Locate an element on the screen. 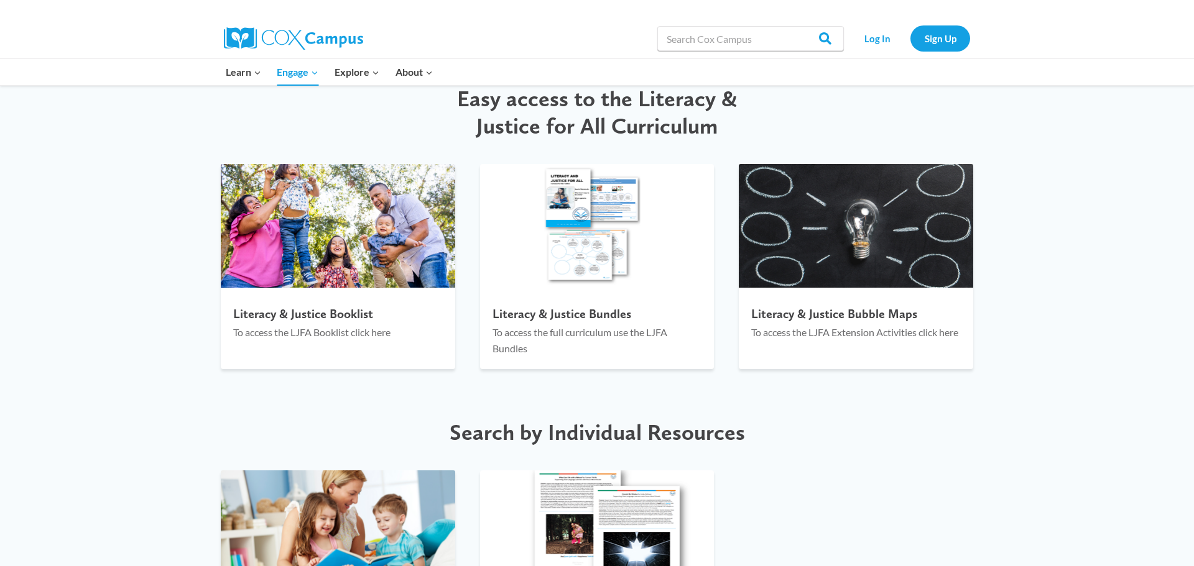 The height and width of the screenshot is (566, 1194). button: Child menu of Engage is located at coordinates (298, 72).